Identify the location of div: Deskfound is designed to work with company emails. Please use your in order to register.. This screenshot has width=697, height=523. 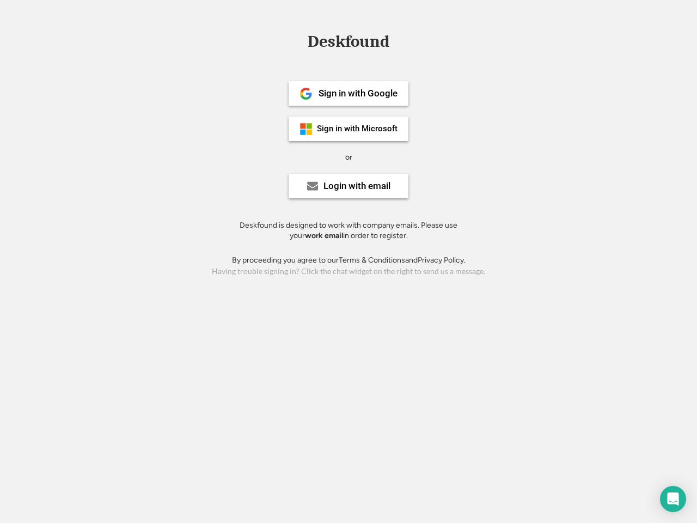
(349, 230).